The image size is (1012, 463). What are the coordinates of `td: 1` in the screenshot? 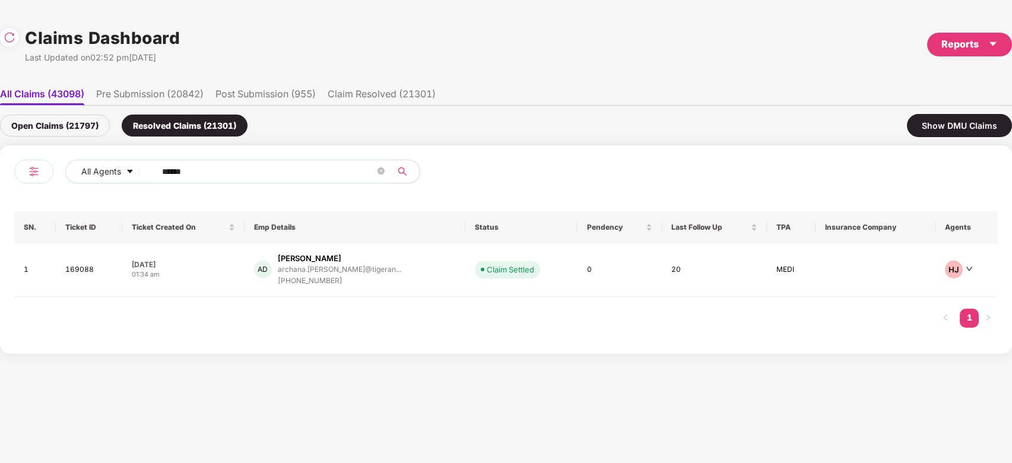 It's located at (35, 270).